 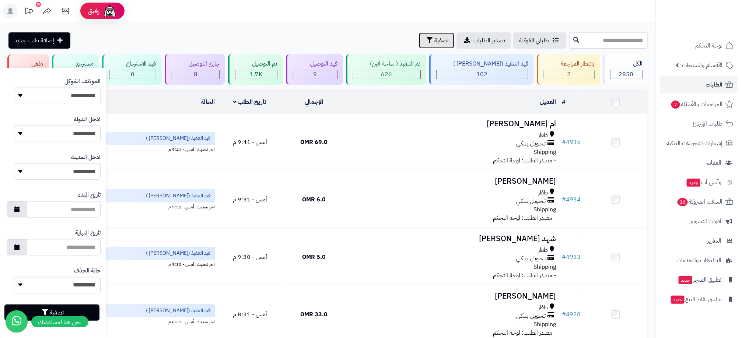 What do you see at coordinates (696, 300) in the screenshot?
I see `span: تطبيق نقاط البيع` at bounding box center [696, 300].